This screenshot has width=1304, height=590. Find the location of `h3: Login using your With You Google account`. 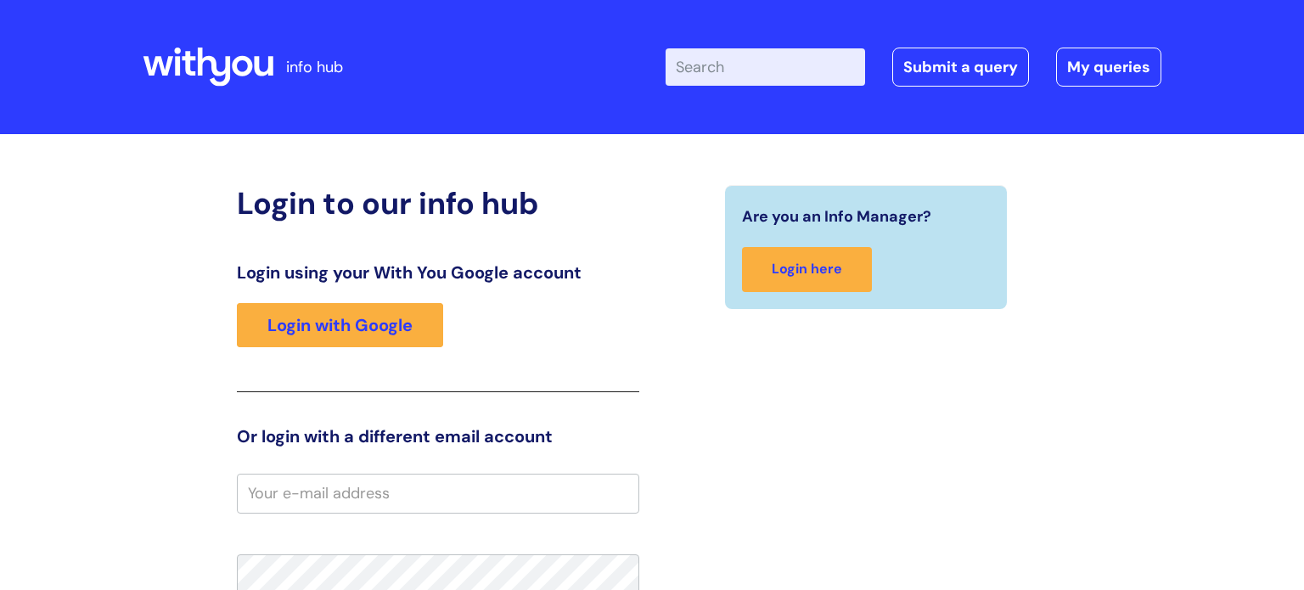

h3: Login using your With You Google account is located at coordinates (438, 273).